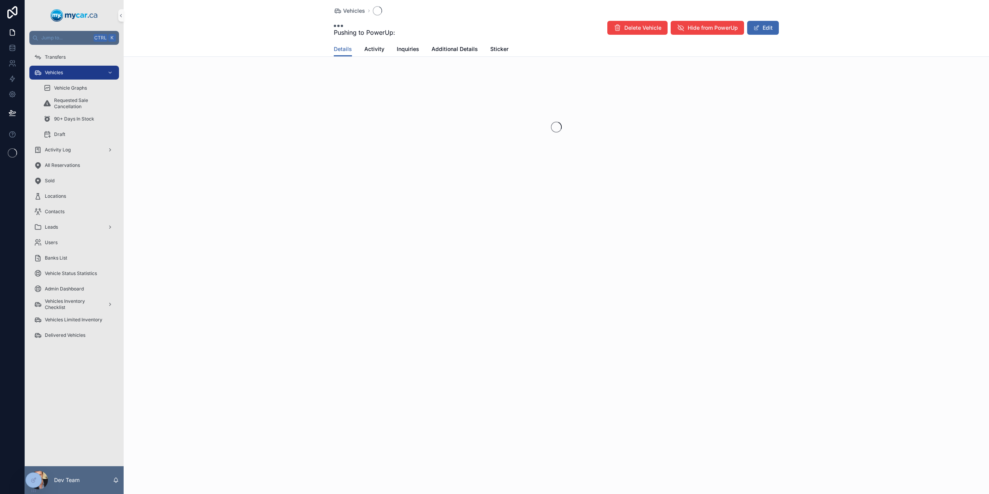 This screenshot has width=989, height=494. What do you see at coordinates (79, 88) in the screenshot?
I see `a: Vehicle Graphs` at bounding box center [79, 88].